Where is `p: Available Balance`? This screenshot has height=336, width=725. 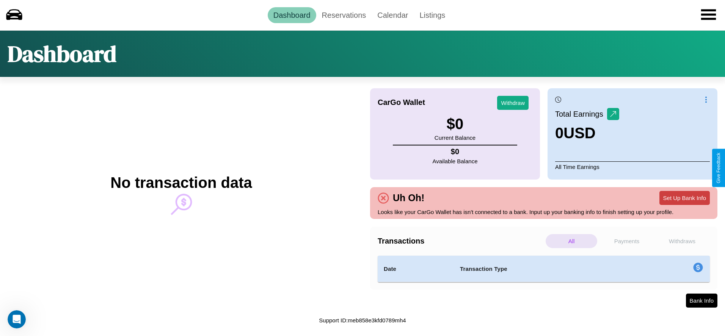 p: Available Balance is located at coordinates (455, 161).